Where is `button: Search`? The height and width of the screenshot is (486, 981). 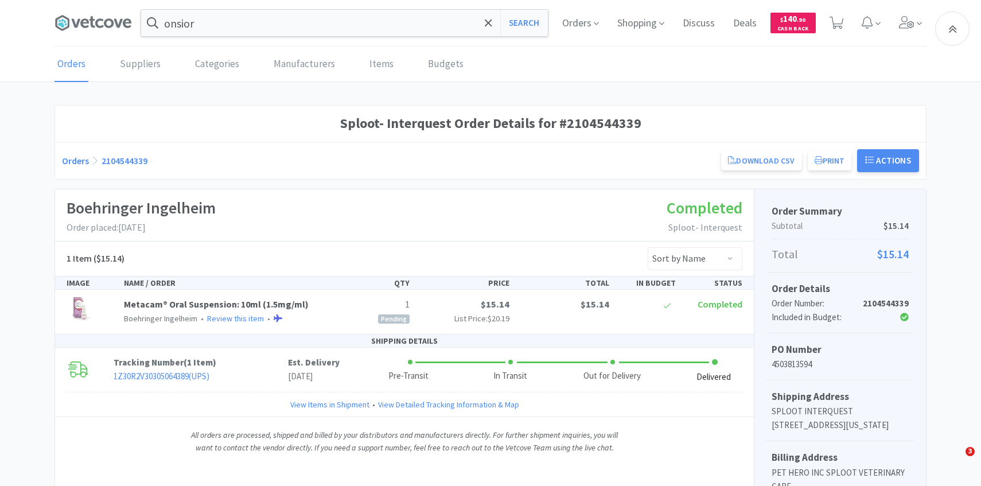
button: Search is located at coordinates (524, 23).